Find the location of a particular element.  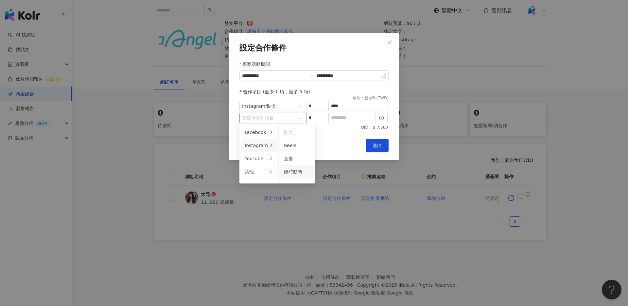

span: Reels is located at coordinates (290, 145).